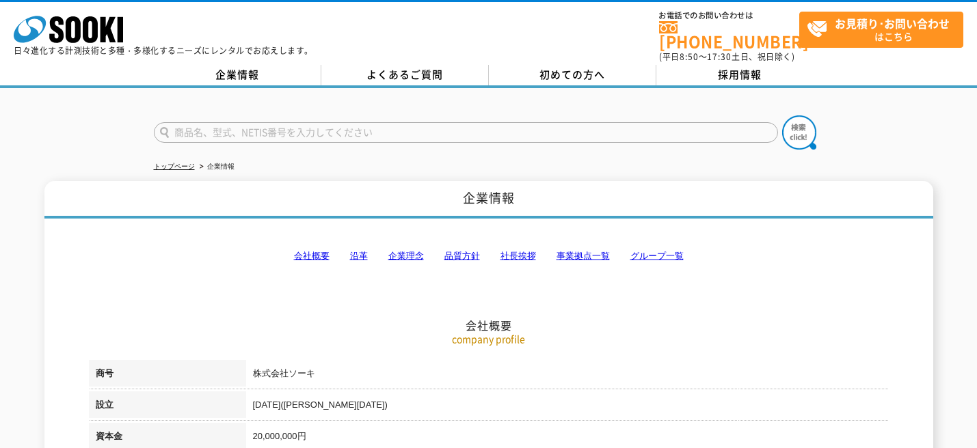  What do you see at coordinates (799, 133) in the screenshot?
I see `img: btn_search.png` at bounding box center [799, 133].